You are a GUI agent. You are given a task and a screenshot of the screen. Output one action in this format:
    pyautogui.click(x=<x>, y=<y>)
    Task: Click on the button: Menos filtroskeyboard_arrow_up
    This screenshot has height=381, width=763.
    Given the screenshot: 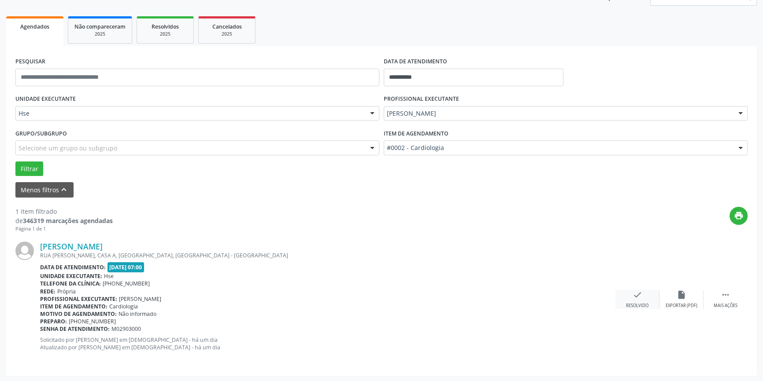 What is the action you would take?
    pyautogui.click(x=44, y=190)
    